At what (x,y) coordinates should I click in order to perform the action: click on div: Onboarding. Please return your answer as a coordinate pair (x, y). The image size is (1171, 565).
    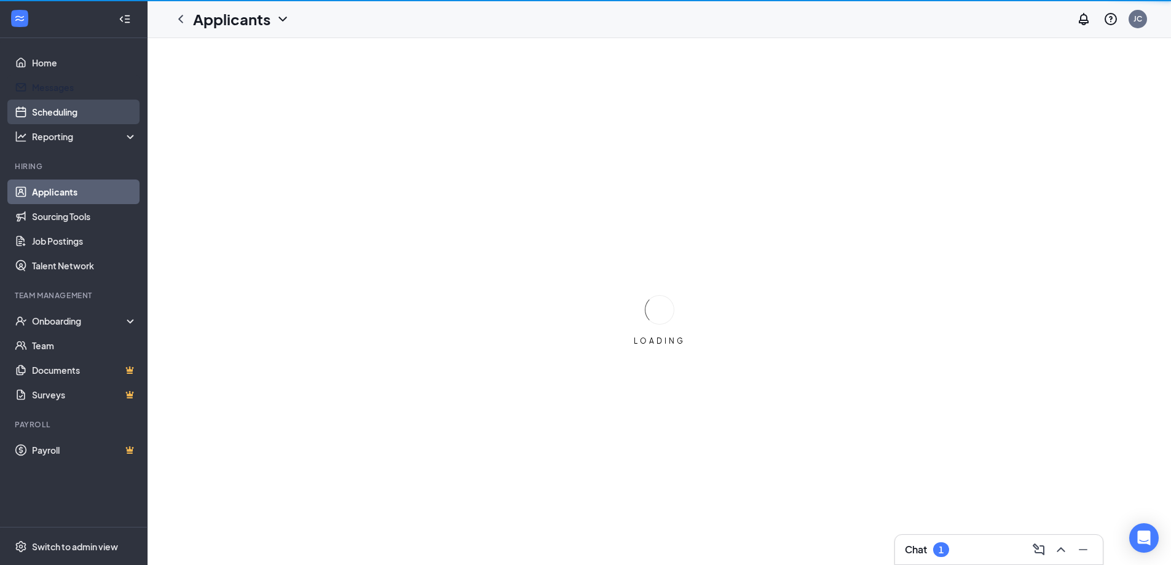
    Looking at the image, I should click on (79, 321).